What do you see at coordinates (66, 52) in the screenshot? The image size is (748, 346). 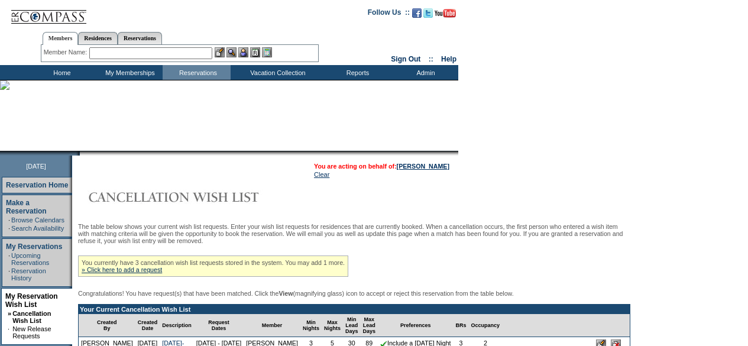 I see `div: Member Name:` at bounding box center [66, 52].